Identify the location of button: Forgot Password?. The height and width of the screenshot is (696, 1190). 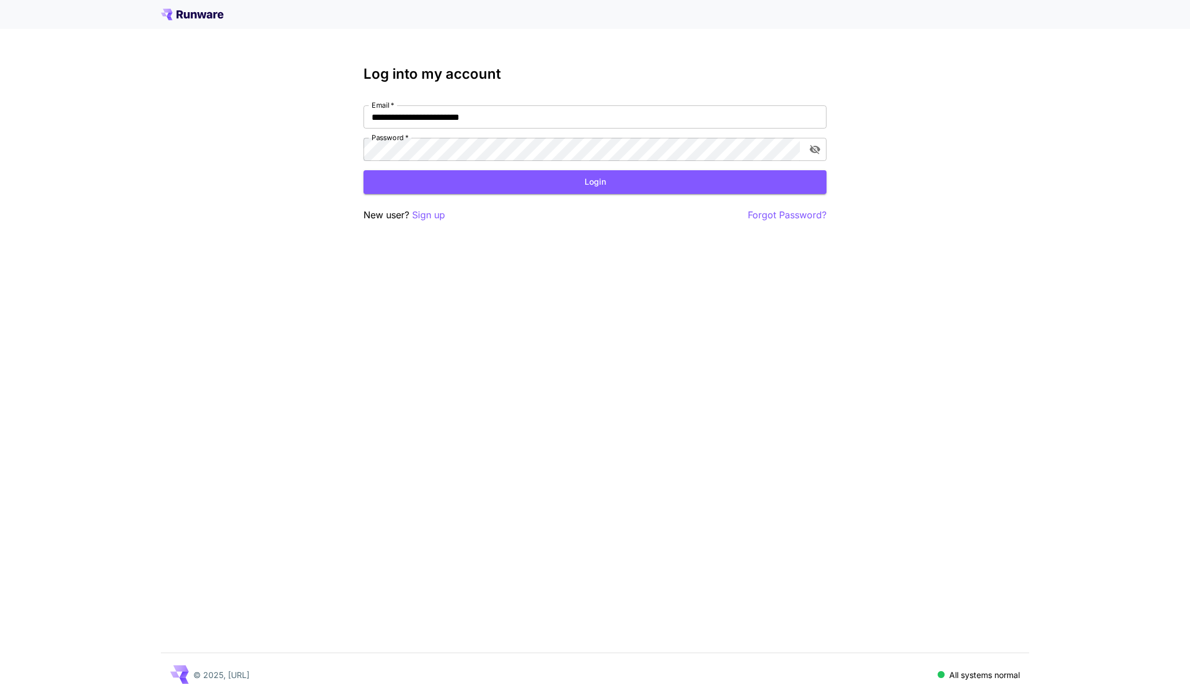
(787, 215).